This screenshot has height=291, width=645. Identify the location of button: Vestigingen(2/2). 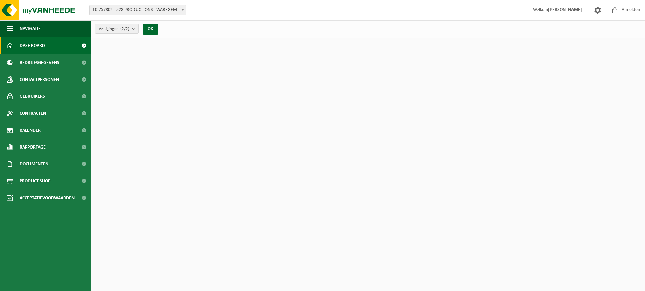
(117, 29).